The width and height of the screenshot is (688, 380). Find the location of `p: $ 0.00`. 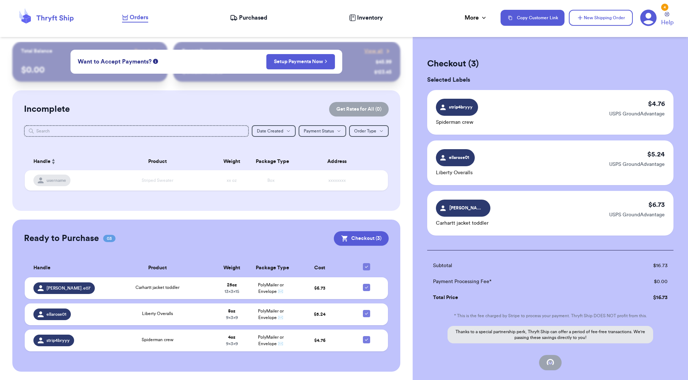

p: $ 0.00 is located at coordinates (90, 70).